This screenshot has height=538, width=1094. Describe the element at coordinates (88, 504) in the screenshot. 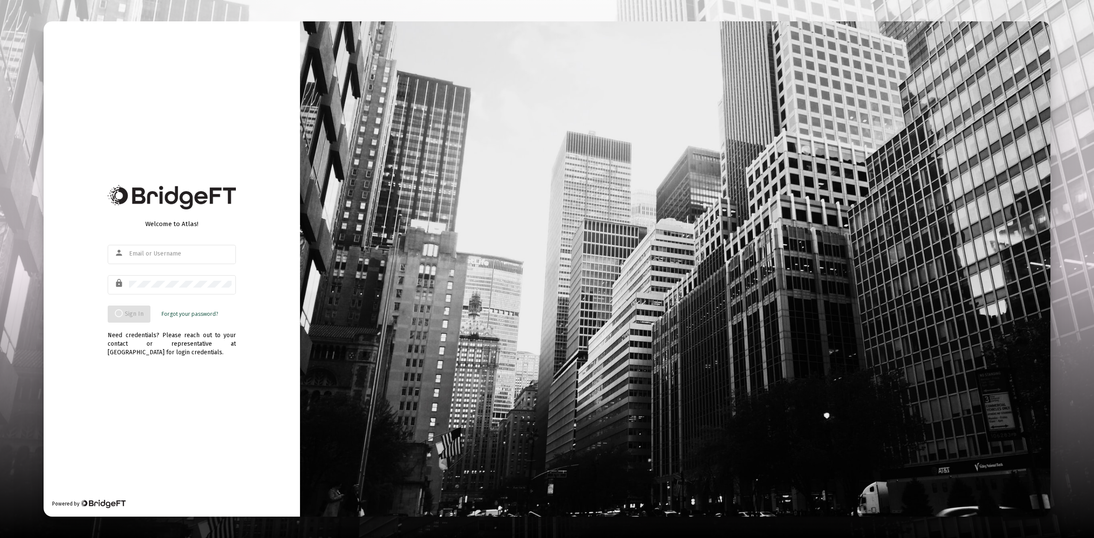

I see `div: Powered by` at that location.